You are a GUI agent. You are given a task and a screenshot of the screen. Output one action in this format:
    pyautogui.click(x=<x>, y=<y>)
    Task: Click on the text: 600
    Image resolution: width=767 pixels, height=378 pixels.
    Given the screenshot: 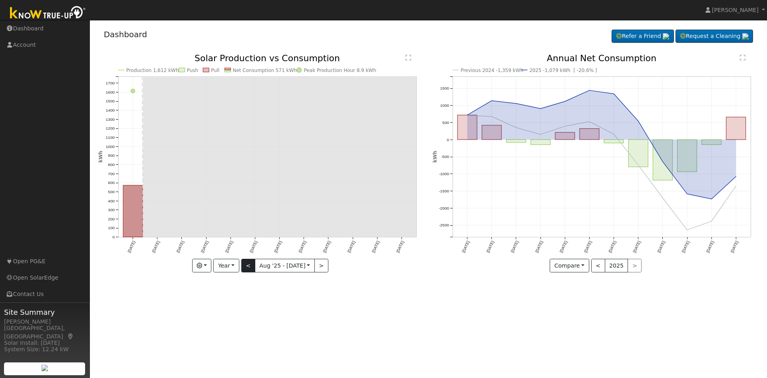 What is the action you would take?
    pyautogui.click(x=111, y=183)
    